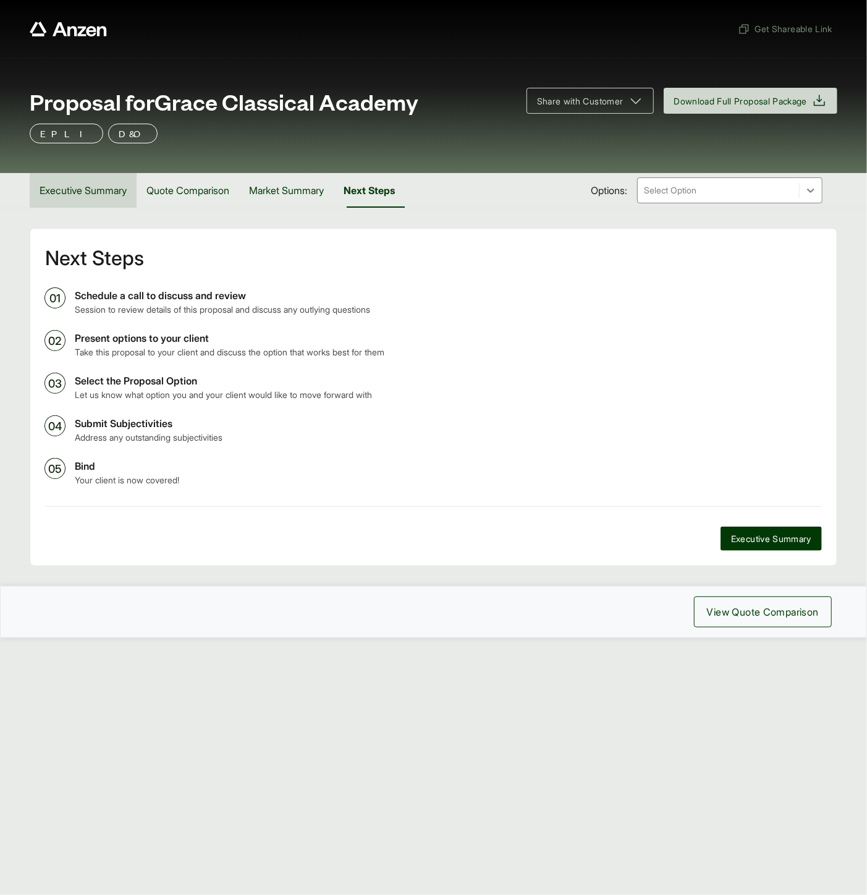  Describe the element at coordinates (763, 612) in the screenshot. I see `button: View Quote Comparison` at that location.